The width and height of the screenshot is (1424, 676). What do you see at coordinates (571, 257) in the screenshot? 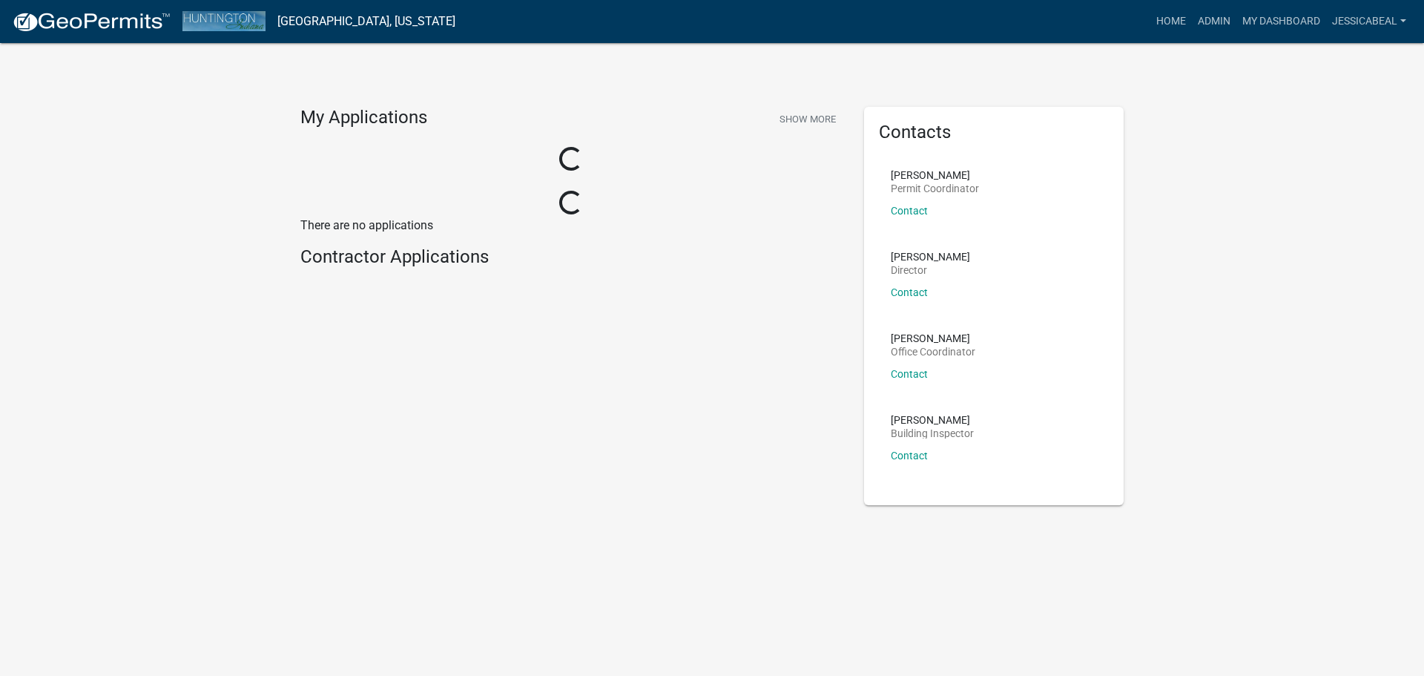
I see `h4: Contractor Applications` at bounding box center [571, 257].